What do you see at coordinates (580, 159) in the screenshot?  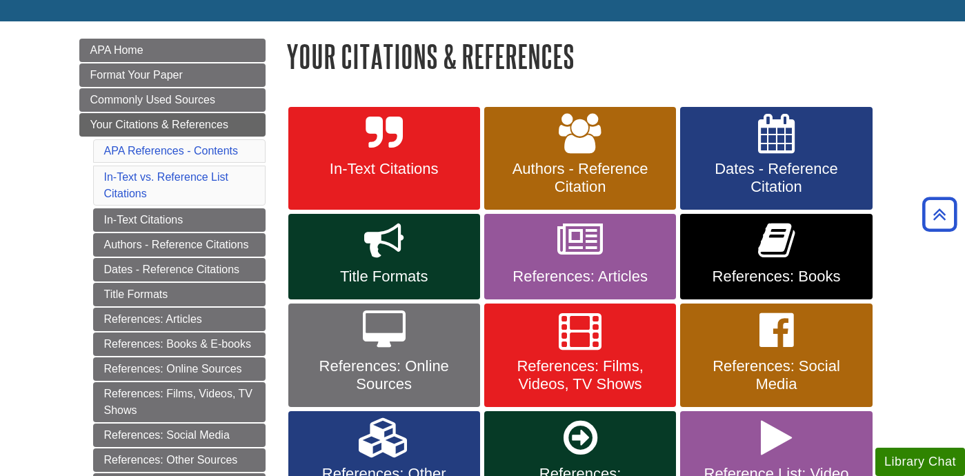 I see `a: Authors - Reference Citation` at bounding box center [580, 159].